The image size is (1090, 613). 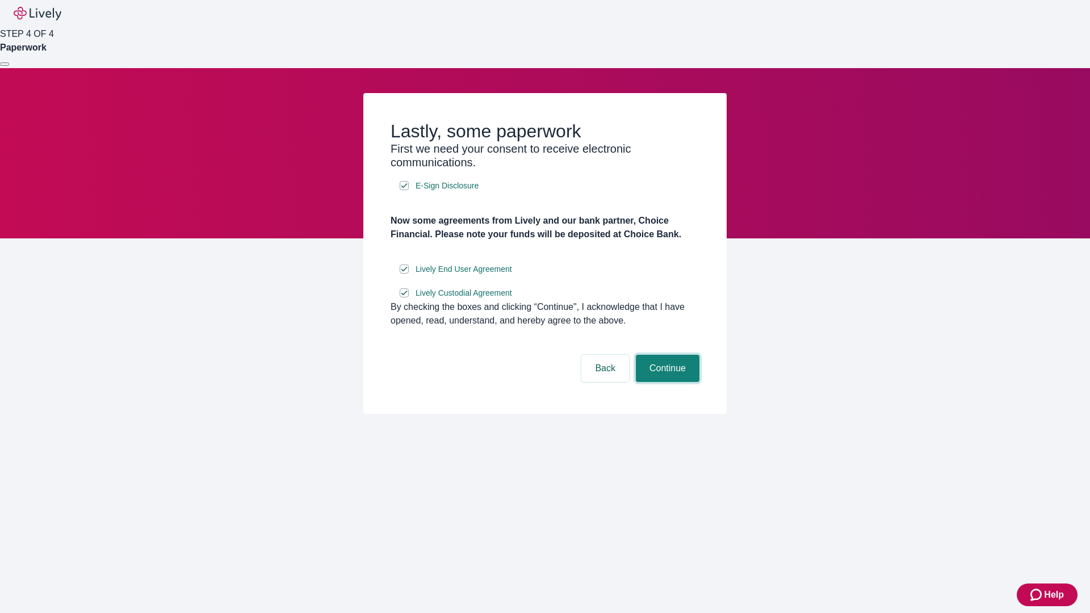 What do you see at coordinates (667, 368) in the screenshot?
I see `button: Continue` at bounding box center [667, 368].